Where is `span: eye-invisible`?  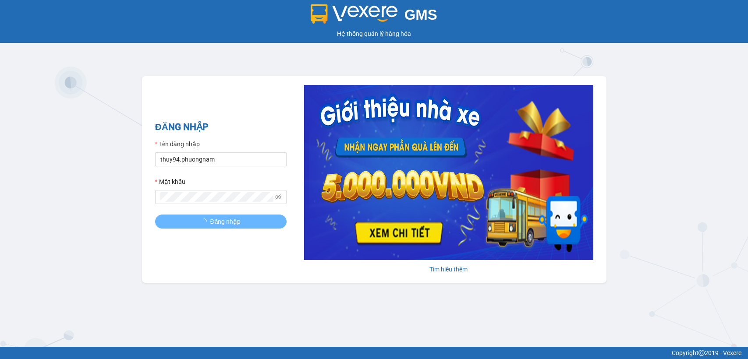
span: eye-invisible is located at coordinates (278, 197).